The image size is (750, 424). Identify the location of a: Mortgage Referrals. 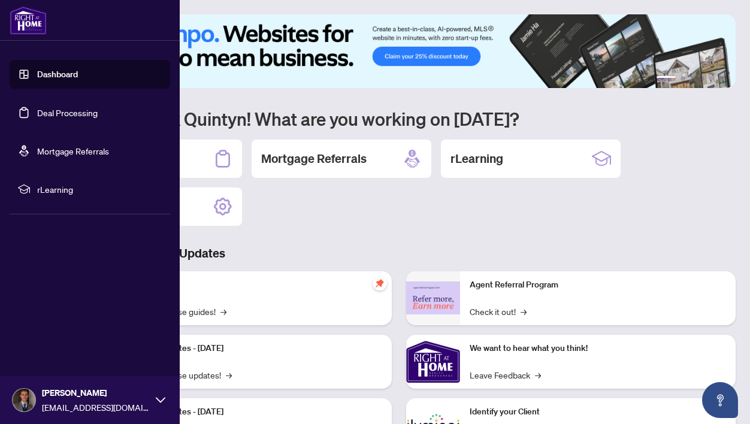
(73, 151).